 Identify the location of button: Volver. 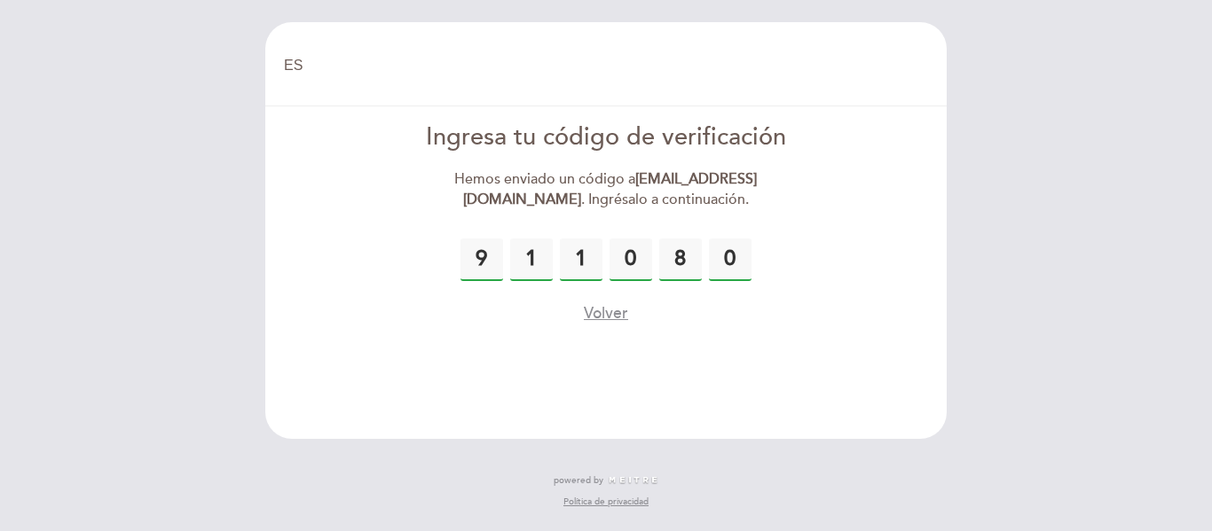
(606, 313).